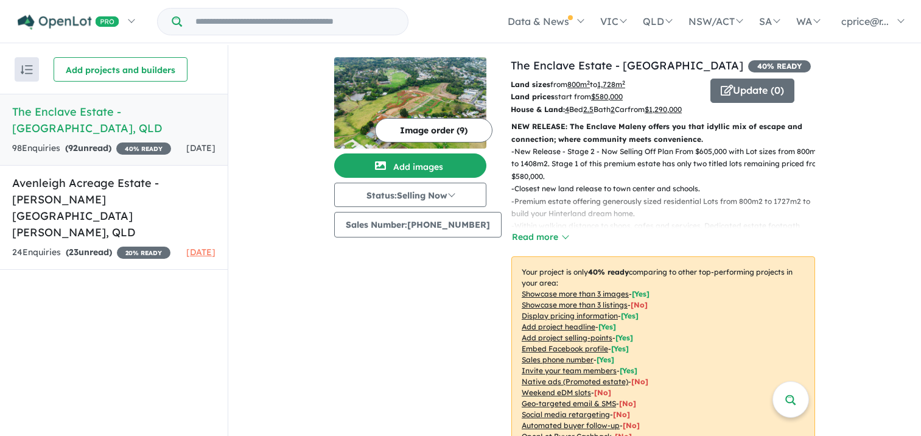  I want to click on u: 800 m, so click(578, 84).